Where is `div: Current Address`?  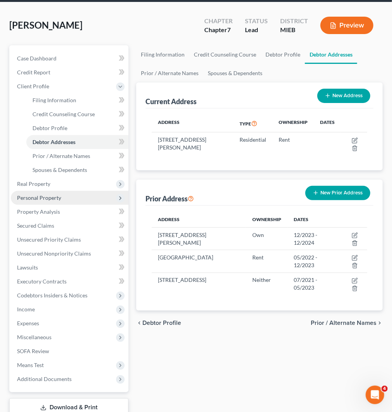
div: Current Address is located at coordinates (171, 101).